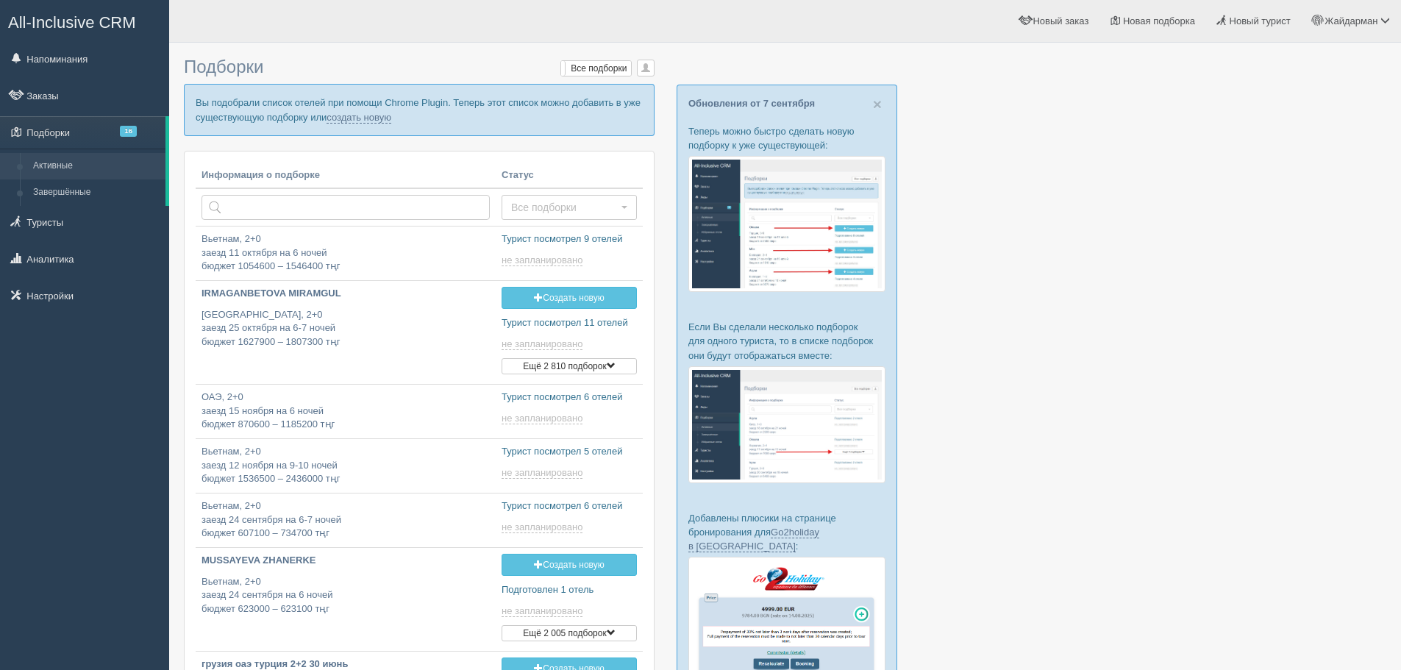 The image size is (1401, 670). I want to click on p: Турист посмотрел 5 отелей, so click(569, 452).